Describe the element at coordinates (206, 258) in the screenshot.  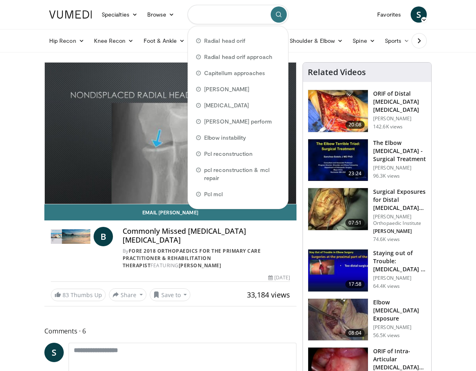
I see `div: By FEATURING` at that location.